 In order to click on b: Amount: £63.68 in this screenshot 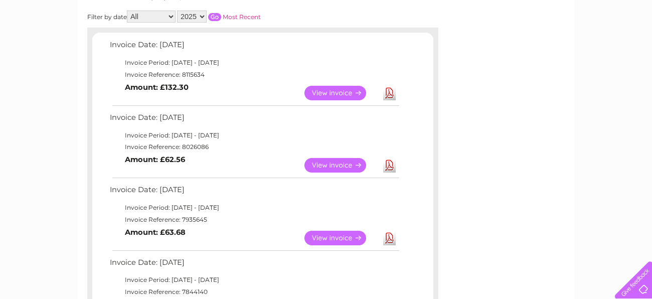, I will do `click(155, 232)`.